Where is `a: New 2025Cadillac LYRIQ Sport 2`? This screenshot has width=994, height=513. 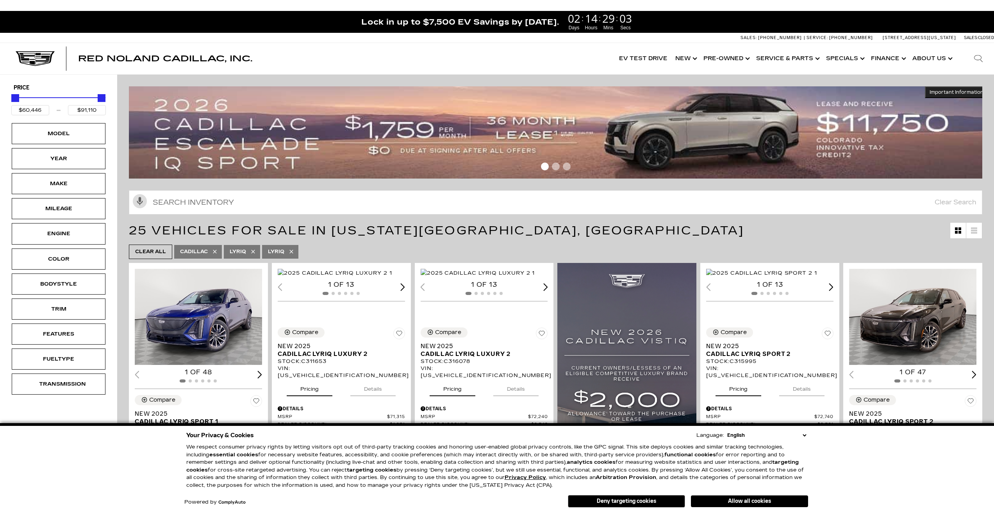 a: New 2025Cadillac LYRIQ Sport 2 is located at coordinates (770, 350).